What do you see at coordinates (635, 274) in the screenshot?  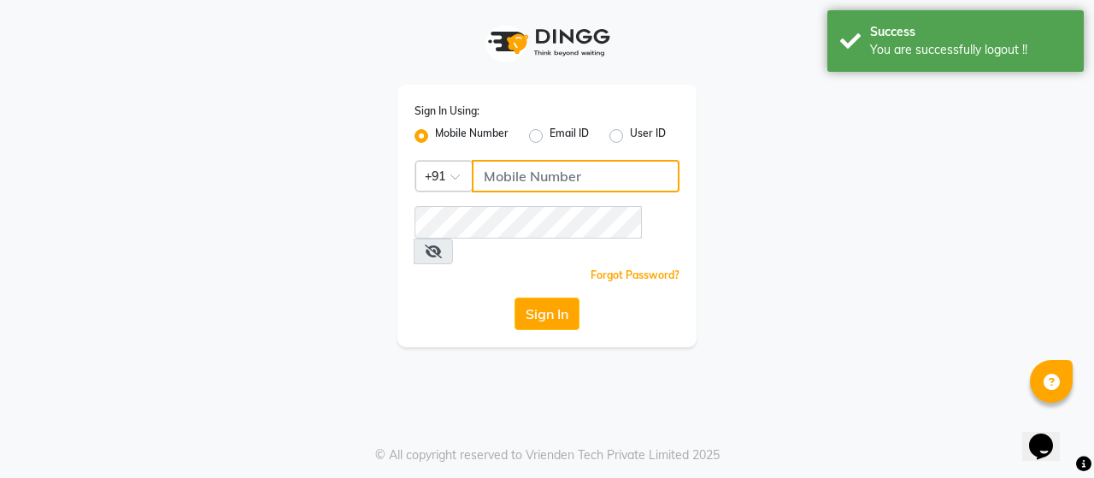 I see `a: Forgot Password?` at bounding box center [635, 274].